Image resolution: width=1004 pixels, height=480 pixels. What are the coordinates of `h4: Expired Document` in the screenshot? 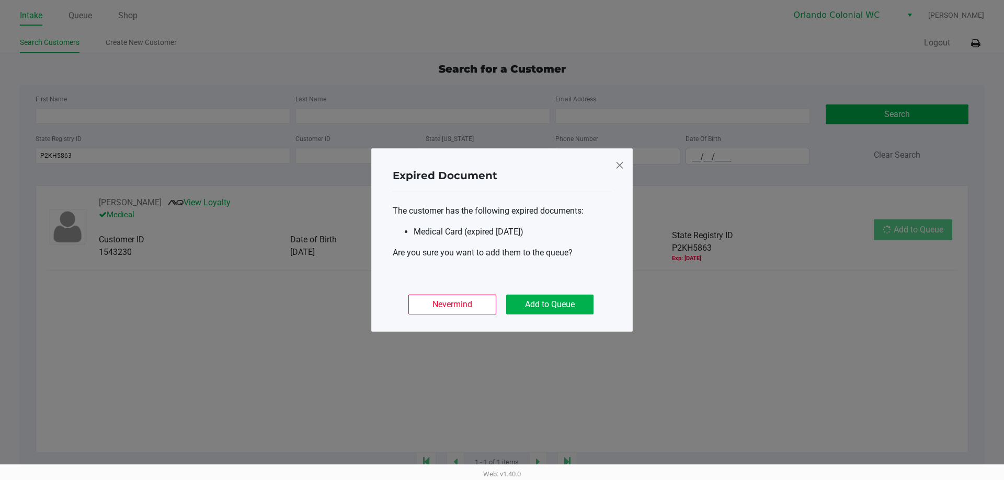 It's located at (445, 176).